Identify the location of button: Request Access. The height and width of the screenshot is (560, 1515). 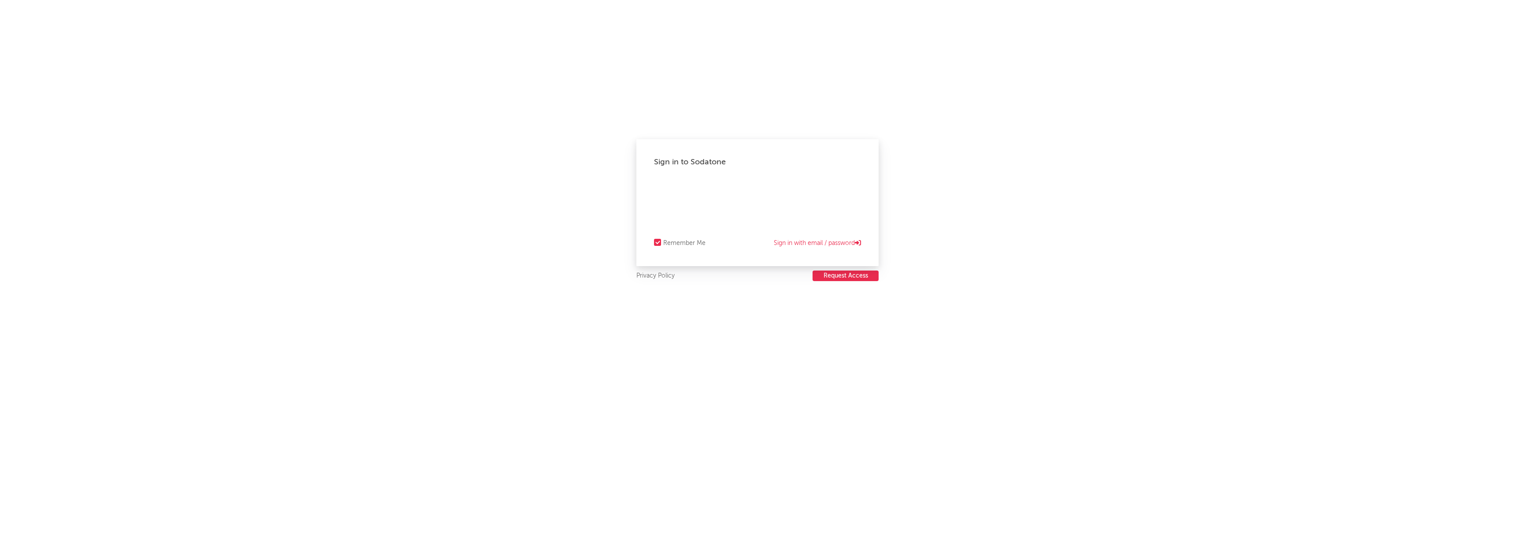
(846, 276).